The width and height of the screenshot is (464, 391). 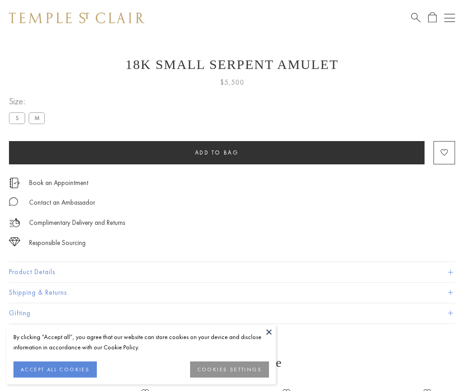 What do you see at coordinates (416, 17) in the screenshot?
I see `a: Search` at bounding box center [416, 17].